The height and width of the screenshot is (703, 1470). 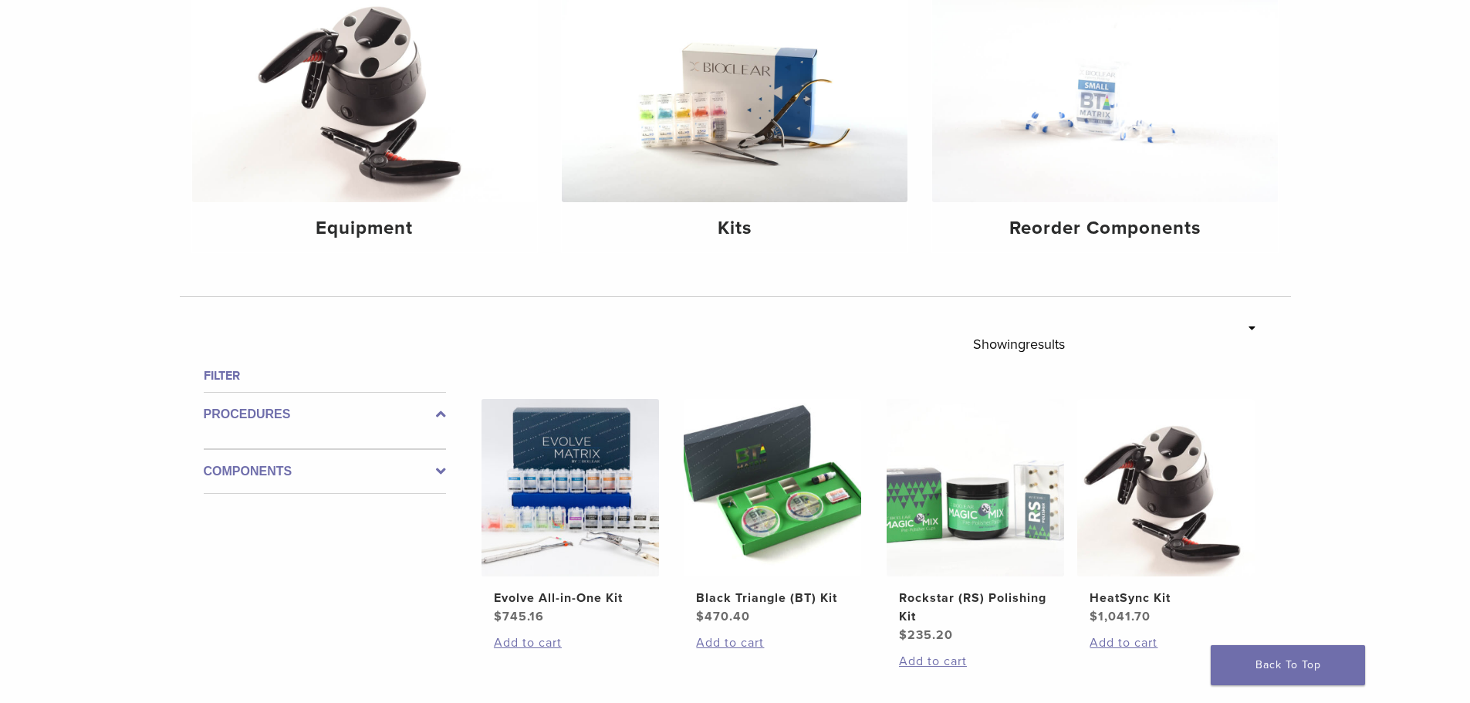 I want to click on h4: Equipment, so click(x=365, y=228).